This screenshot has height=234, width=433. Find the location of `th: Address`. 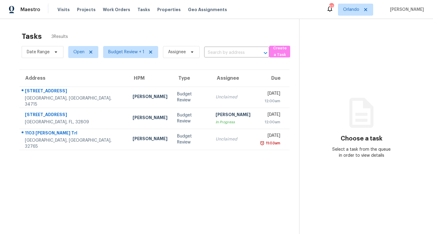

th: Address is located at coordinates (73, 78).